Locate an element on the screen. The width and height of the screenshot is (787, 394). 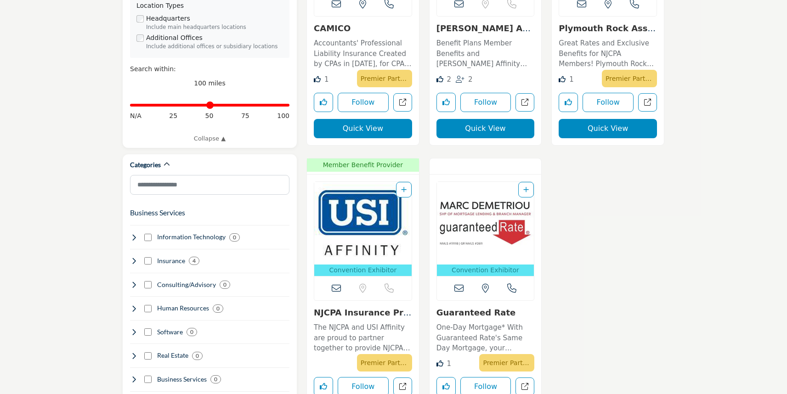
div: 0 Results For Information Technology is located at coordinates (234, 238).